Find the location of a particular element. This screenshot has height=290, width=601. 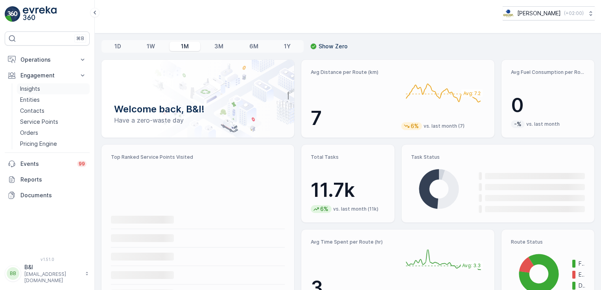

p: 3M is located at coordinates (219, 46).